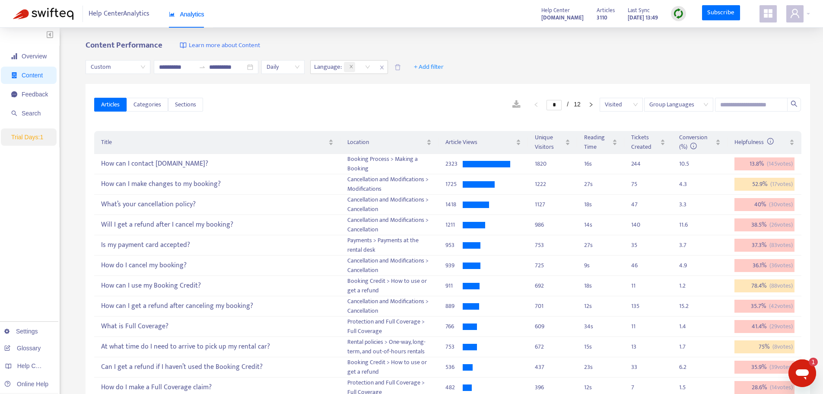 This screenshot has height=394, width=823. What do you see at coordinates (688, 204) in the screenshot?
I see `div: 3.3` at bounding box center [688, 204].